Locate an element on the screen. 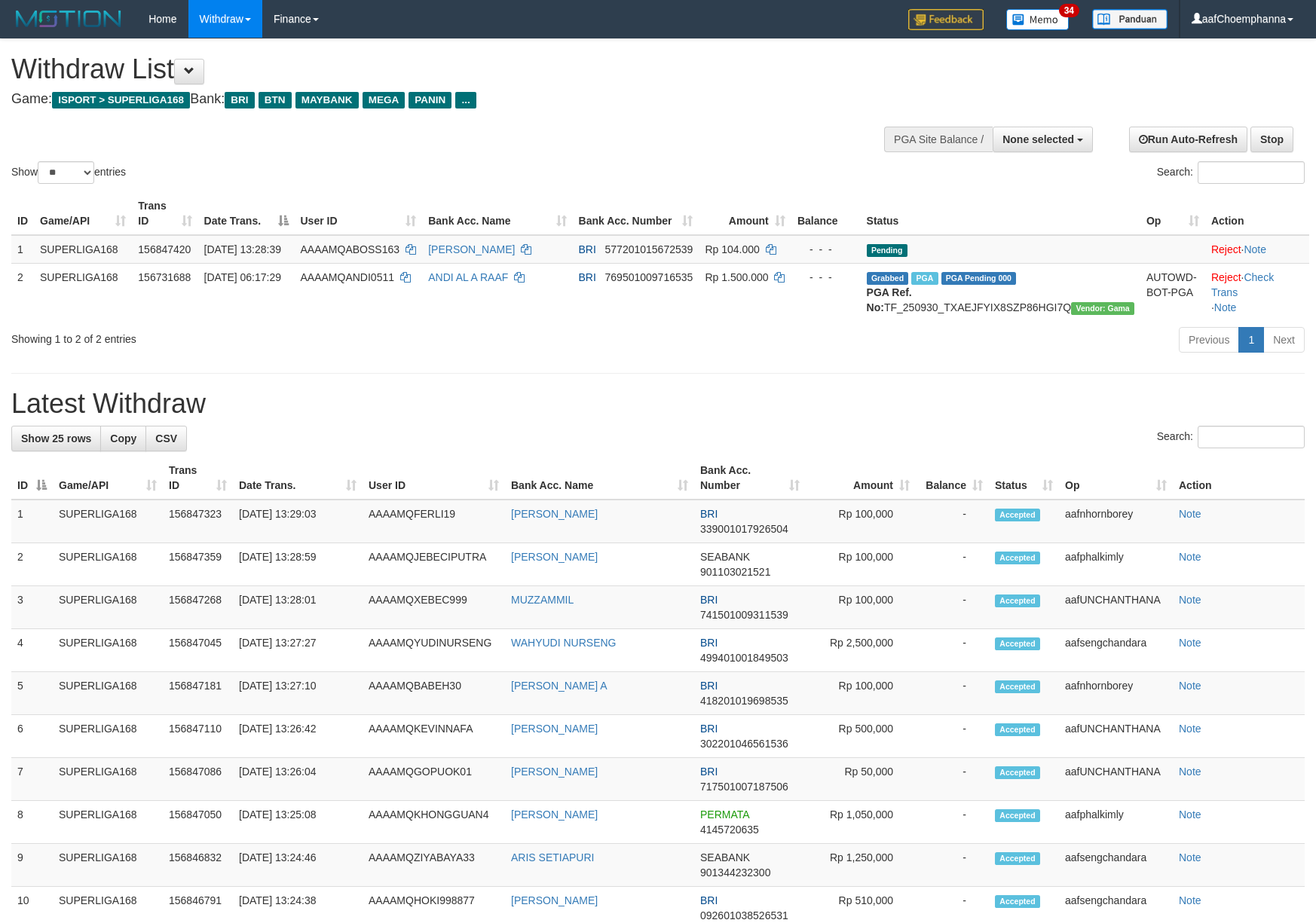  span: ISPORT > SUPERLIGA168 is located at coordinates (120, 100).